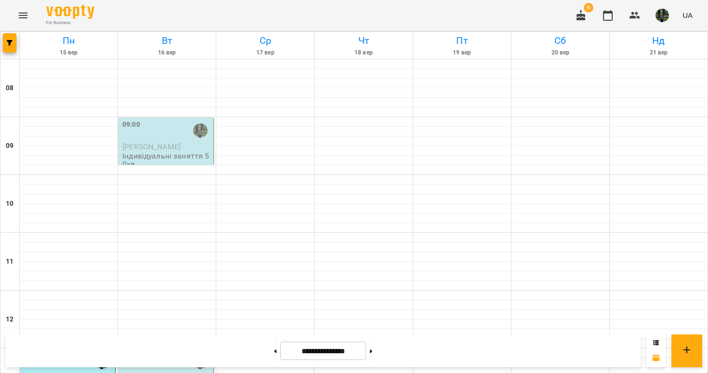  What do you see at coordinates (23, 15) in the screenshot?
I see `button: Menu` at bounding box center [23, 15].